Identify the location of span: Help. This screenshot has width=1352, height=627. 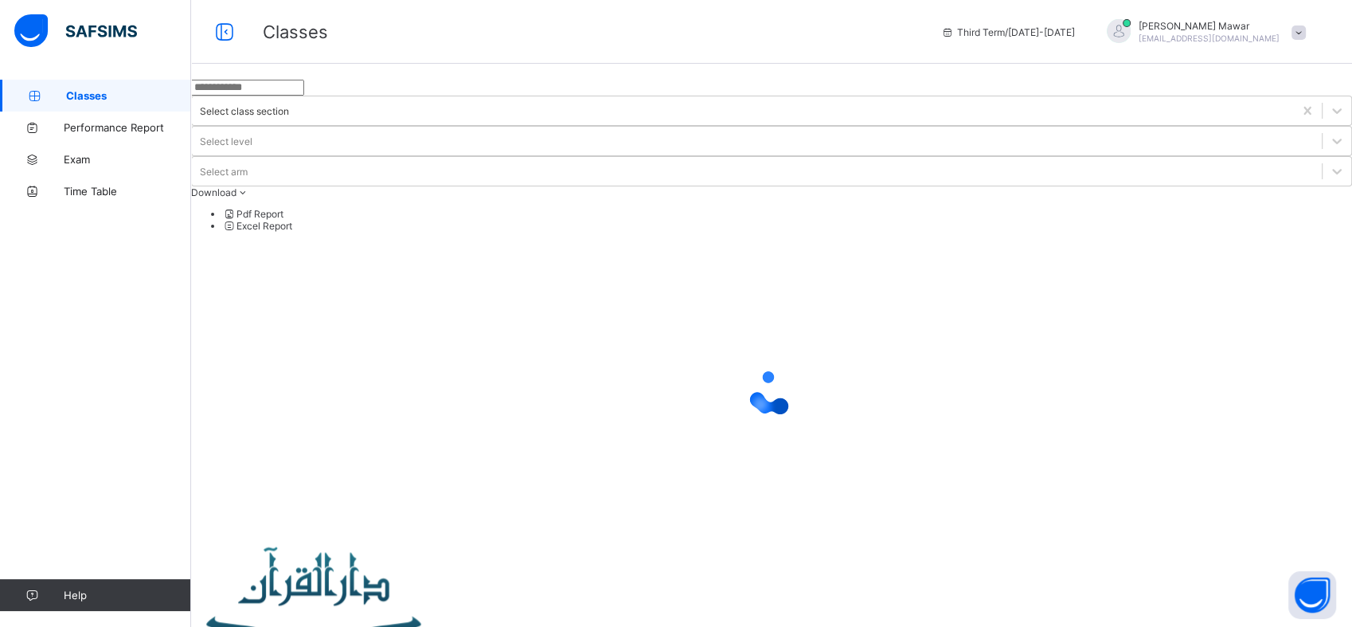
(127, 595).